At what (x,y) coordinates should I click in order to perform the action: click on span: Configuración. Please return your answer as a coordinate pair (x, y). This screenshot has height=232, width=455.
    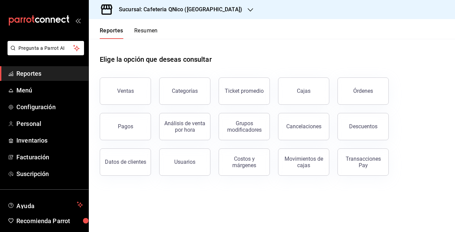
    Looking at the image, I should click on (50, 107).